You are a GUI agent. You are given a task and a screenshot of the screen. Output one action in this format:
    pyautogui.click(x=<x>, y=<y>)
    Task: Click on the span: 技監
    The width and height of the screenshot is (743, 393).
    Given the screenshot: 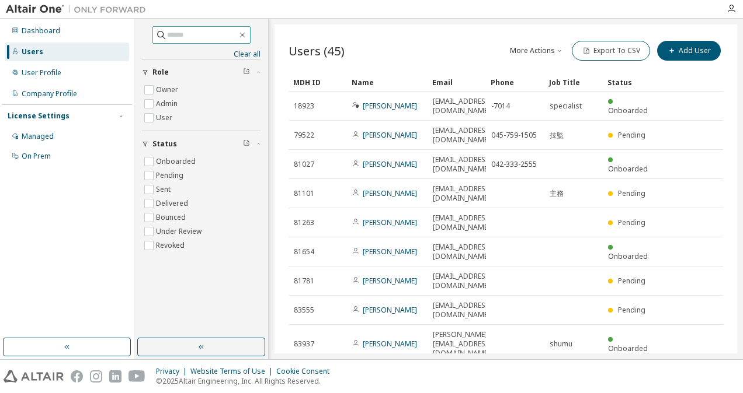 What is the action you would take?
    pyautogui.click(x=556, y=135)
    